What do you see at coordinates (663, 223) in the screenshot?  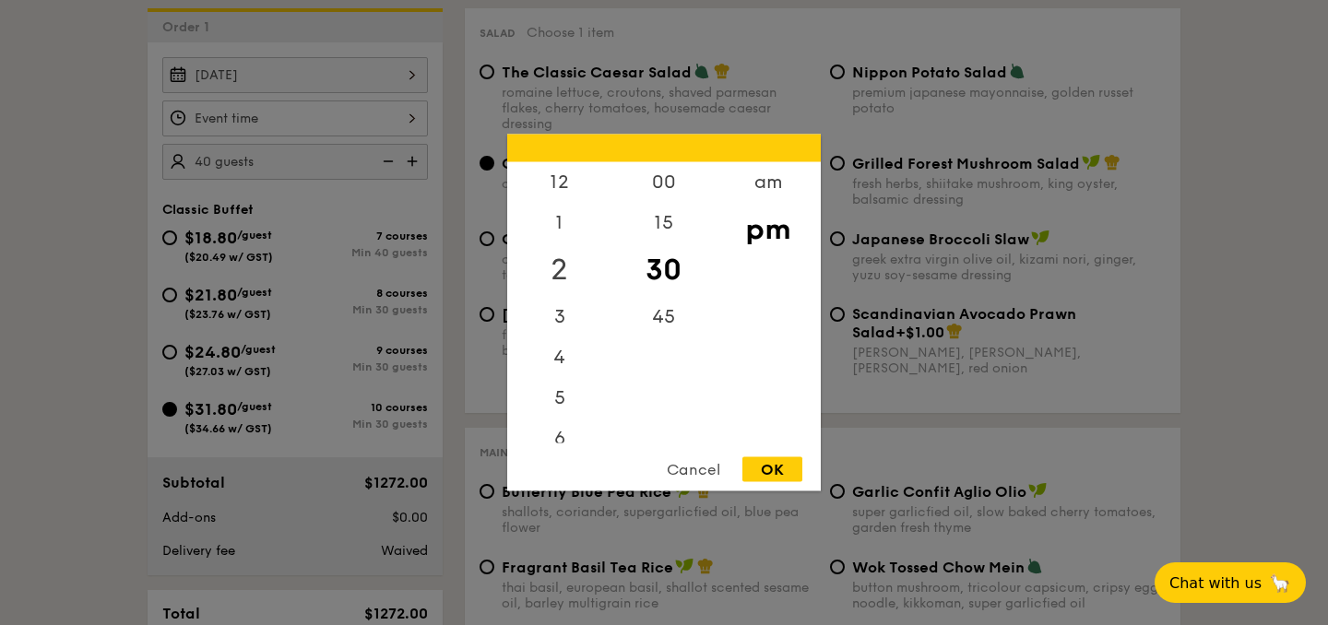 I see `div: 15` at bounding box center [663, 223].